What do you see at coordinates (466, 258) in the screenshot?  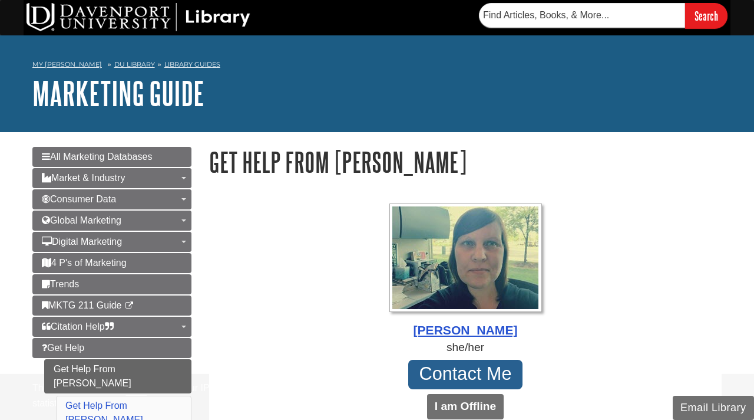 I see `img: Profile Photo` at bounding box center [466, 258].